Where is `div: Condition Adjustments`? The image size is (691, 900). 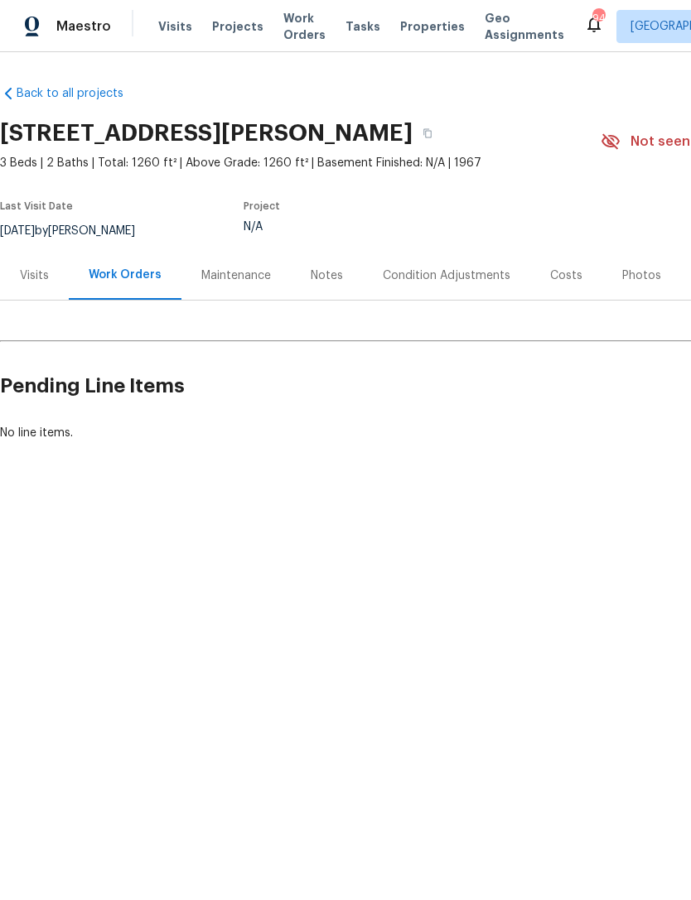 div: Condition Adjustments is located at coordinates (446, 276).